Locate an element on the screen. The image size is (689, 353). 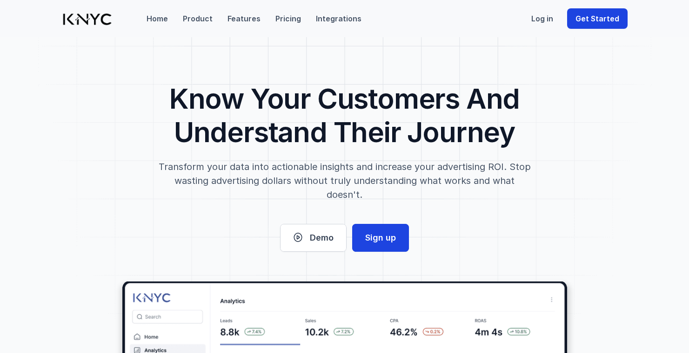
p: Integrations is located at coordinates (339, 19).